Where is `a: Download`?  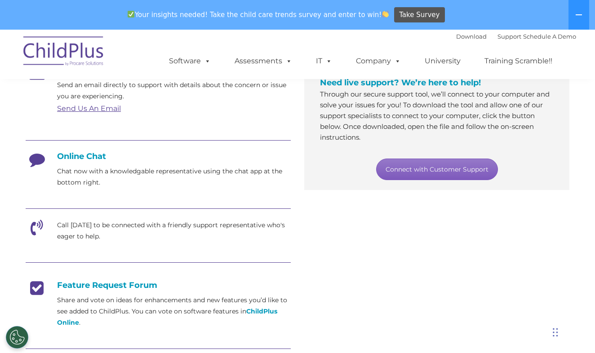
a: Download is located at coordinates (472, 36).